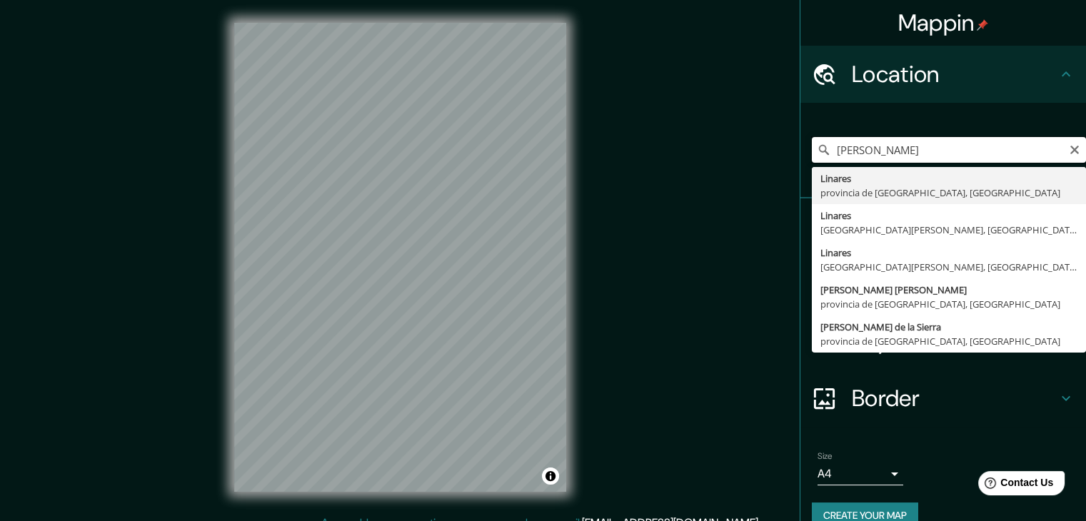 This screenshot has width=1086, height=521. What do you see at coordinates (954, 341) in the screenshot?
I see `h4: Layout` at bounding box center [954, 341].